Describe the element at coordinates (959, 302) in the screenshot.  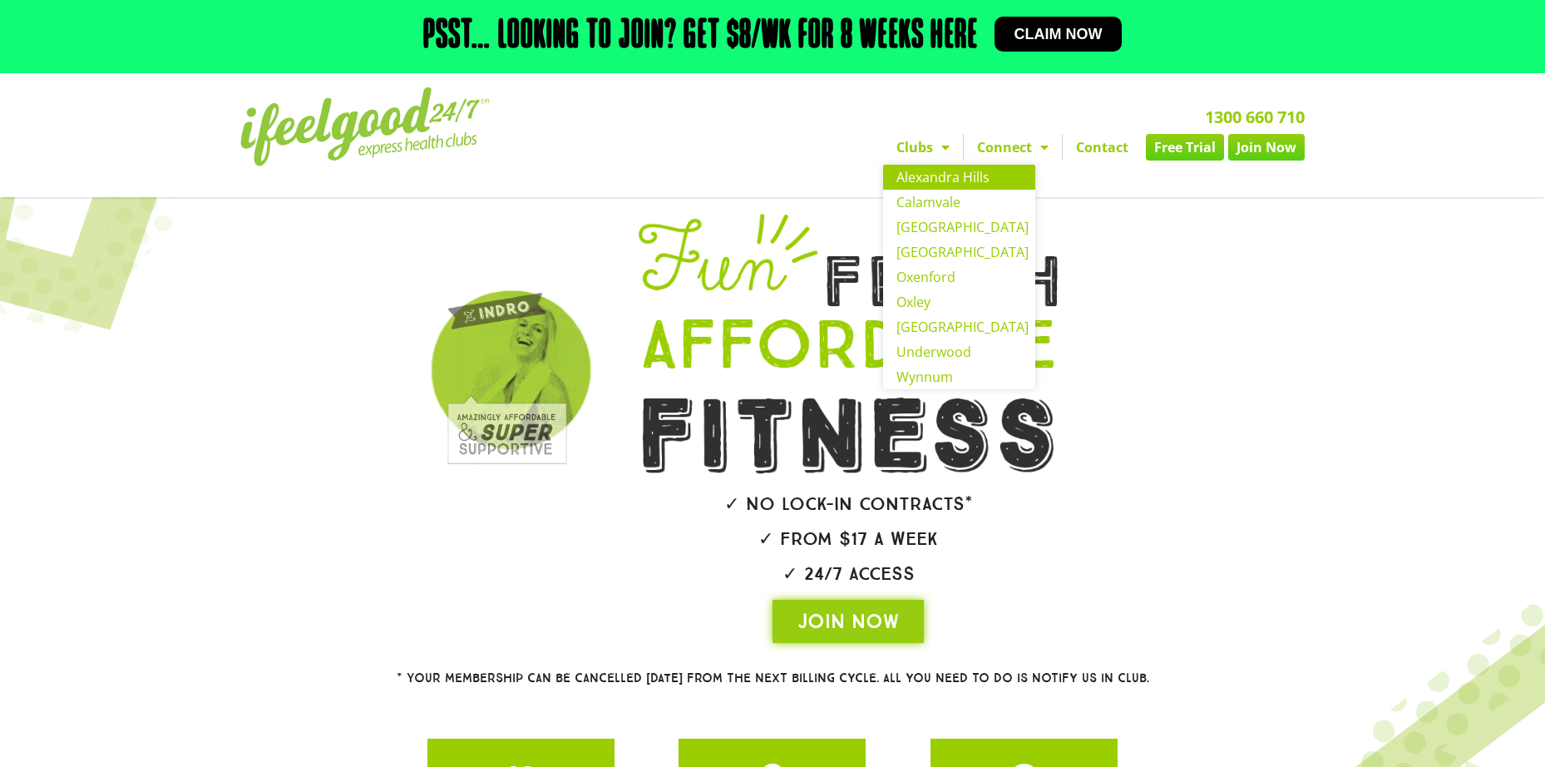
I see `a: Oxley` at that location.